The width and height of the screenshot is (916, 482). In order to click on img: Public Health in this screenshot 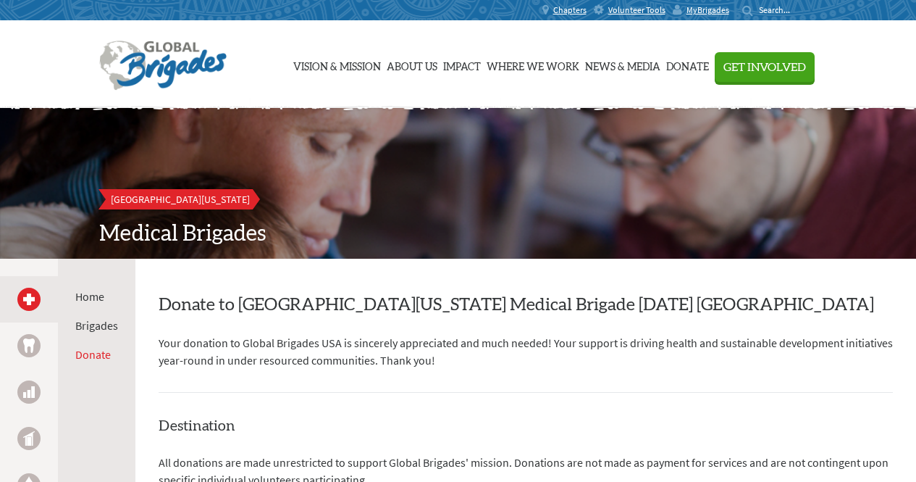, I will do `click(29, 438)`.